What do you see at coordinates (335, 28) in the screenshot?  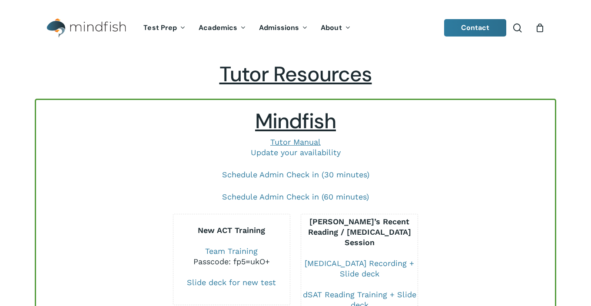 I see `a: About` at bounding box center [335, 28].